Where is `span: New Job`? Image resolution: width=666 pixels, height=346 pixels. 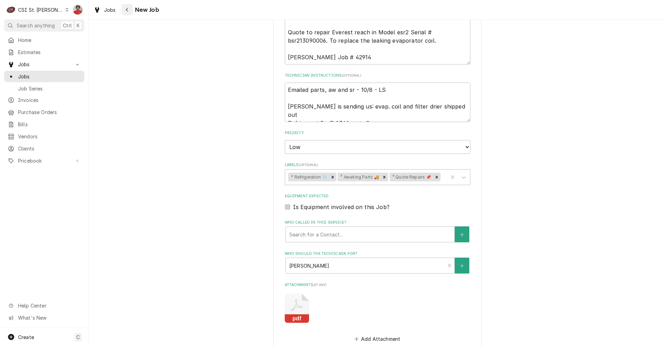
span: New Job is located at coordinates (146, 10).